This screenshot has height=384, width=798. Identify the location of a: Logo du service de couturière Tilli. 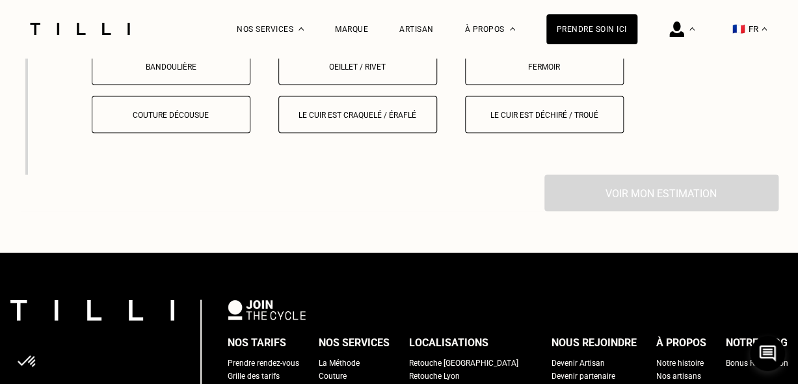
(80, 29).